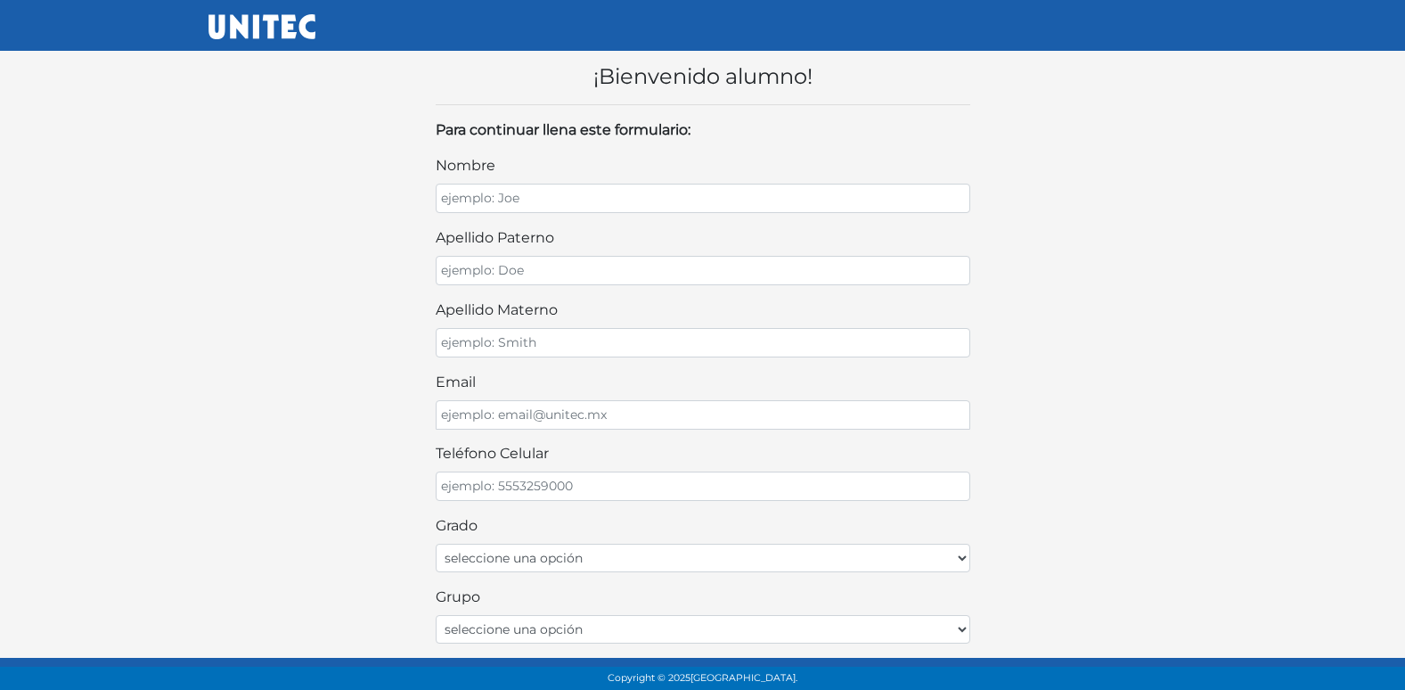 The image size is (1405, 690). What do you see at coordinates (262, 27) in the screenshot?
I see `img: UNITEC` at bounding box center [262, 27].